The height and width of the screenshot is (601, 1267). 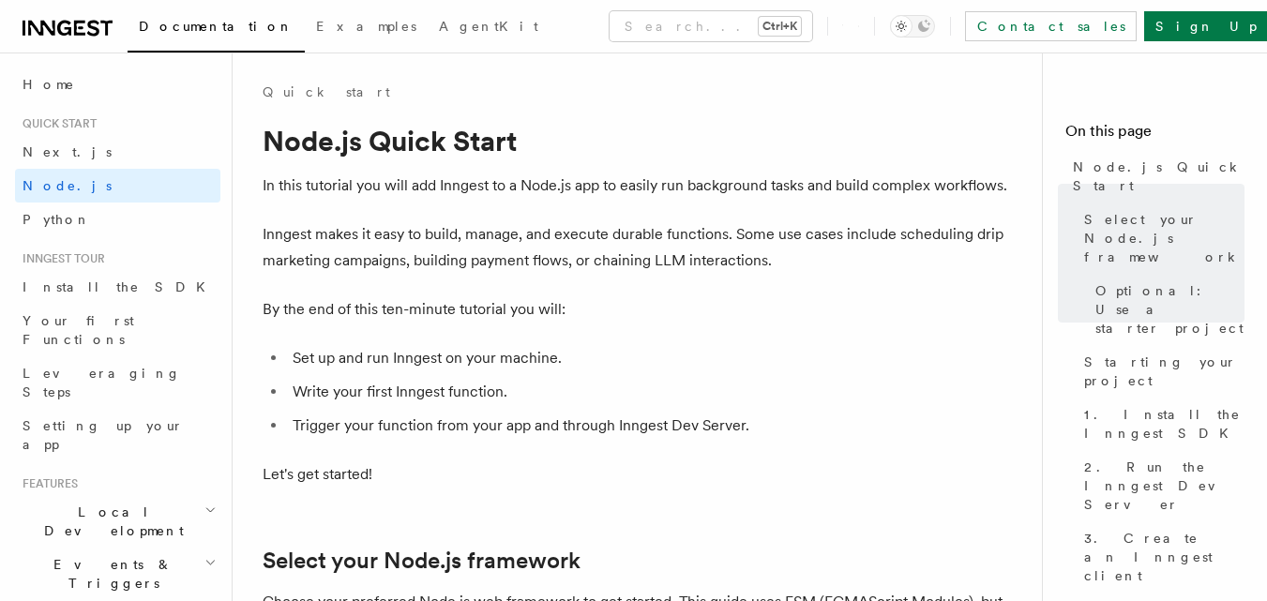 What do you see at coordinates (366, 26) in the screenshot?
I see `span: Examples` at bounding box center [366, 26].